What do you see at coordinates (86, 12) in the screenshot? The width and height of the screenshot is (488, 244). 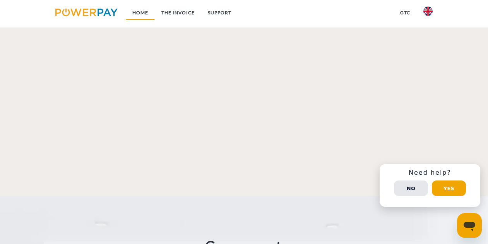 I see `img: logo-powerpay.svg` at bounding box center [86, 12].